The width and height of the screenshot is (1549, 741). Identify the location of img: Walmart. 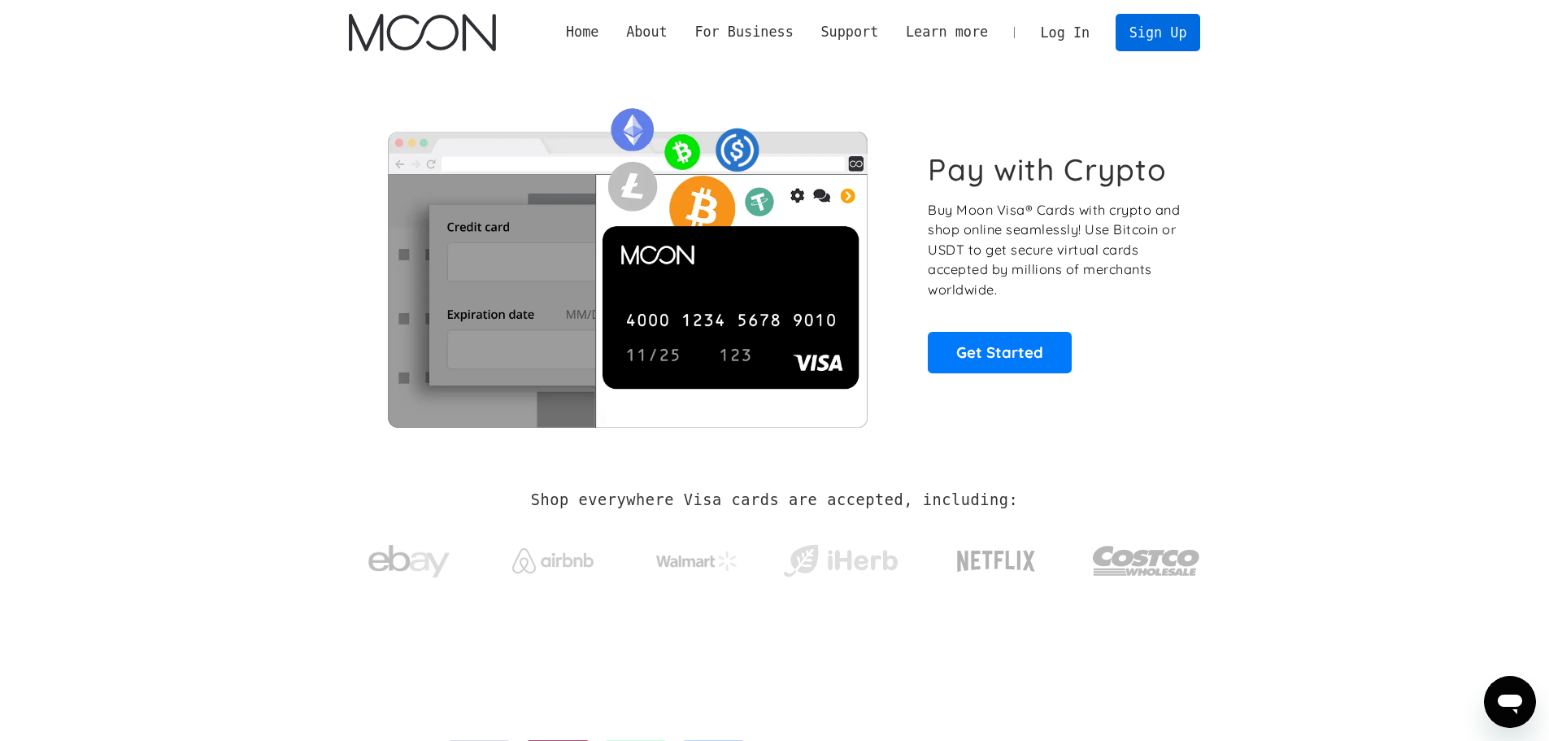
(697, 561).